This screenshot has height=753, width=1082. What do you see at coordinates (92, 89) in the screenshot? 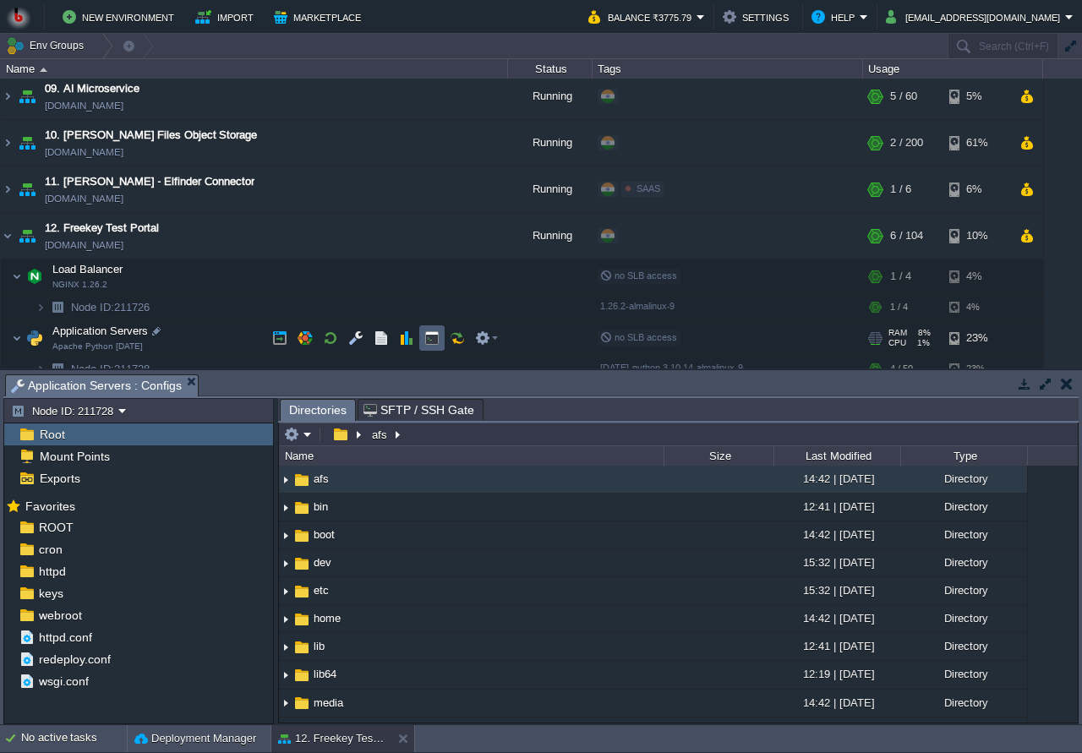
I see `a: 09. AI Microservice` at bounding box center [92, 89].